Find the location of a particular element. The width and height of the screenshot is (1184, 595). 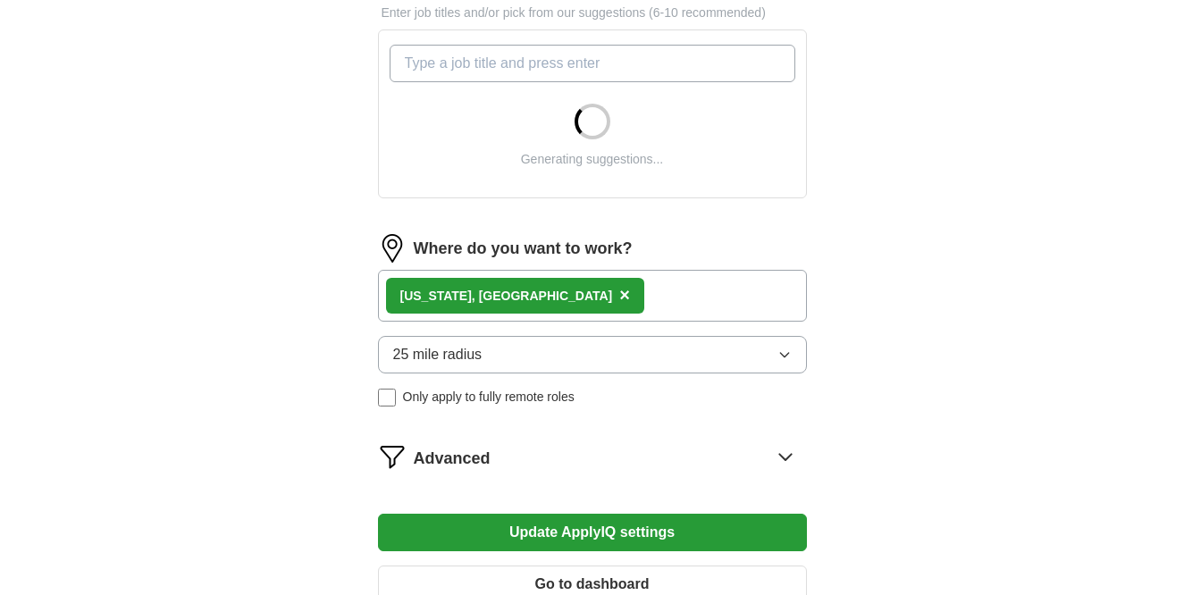

label: Where do you want to work? is located at coordinates (523, 248).